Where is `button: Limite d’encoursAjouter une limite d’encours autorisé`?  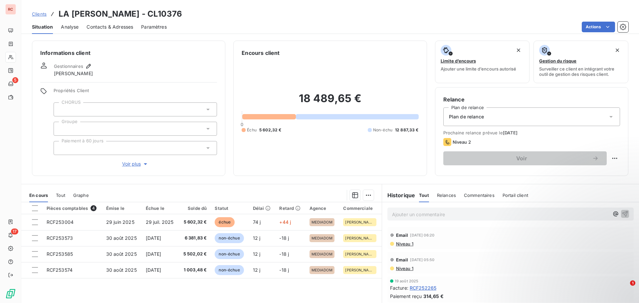 button: Limite d’encoursAjouter une limite d’encours autorisé is located at coordinates (482, 62).